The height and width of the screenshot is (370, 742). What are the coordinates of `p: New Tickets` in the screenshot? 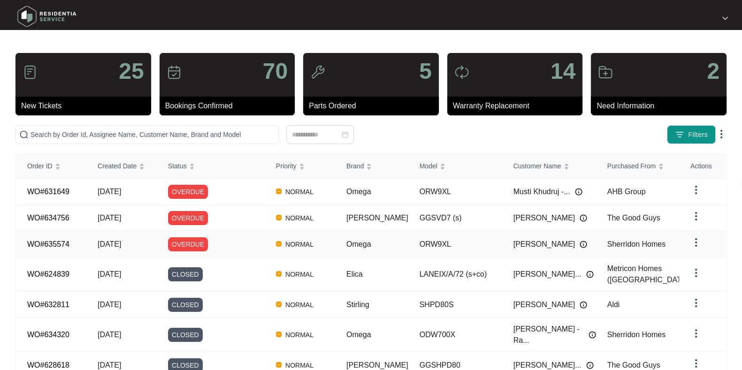 It's located at (86, 106).